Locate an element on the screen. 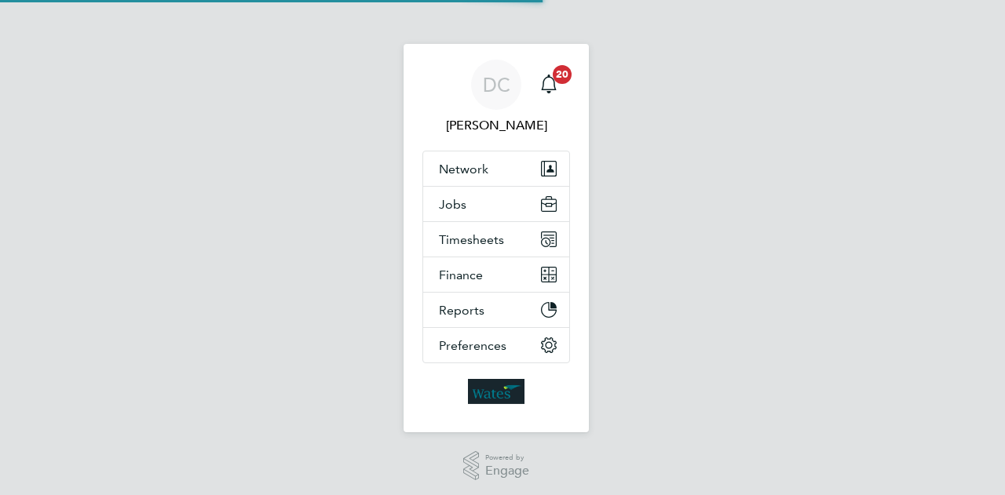  span: 20 is located at coordinates (562, 75).